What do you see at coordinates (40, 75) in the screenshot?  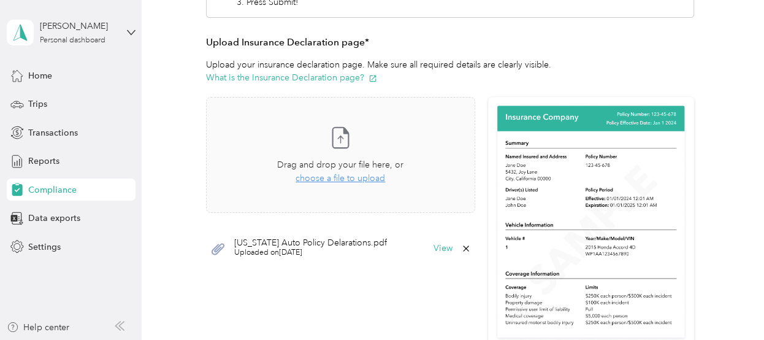 I see `span: Home` at bounding box center [40, 75].